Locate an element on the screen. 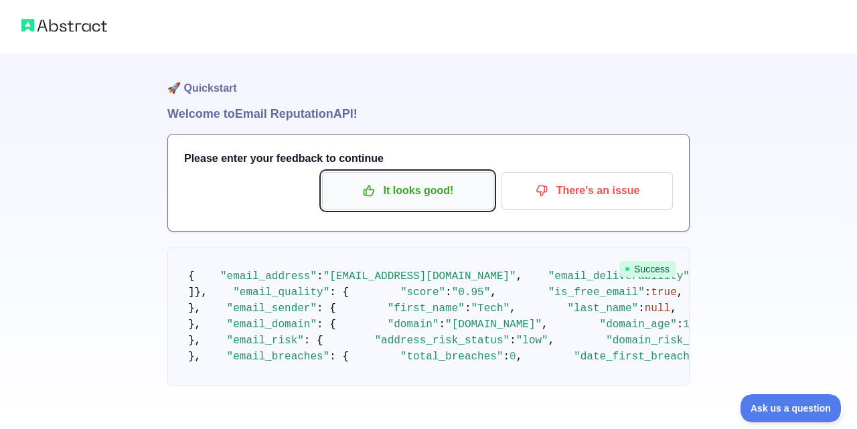 Image resolution: width=857 pixels, height=429 pixels. span: "total_breaches" is located at coordinates (452, 357).